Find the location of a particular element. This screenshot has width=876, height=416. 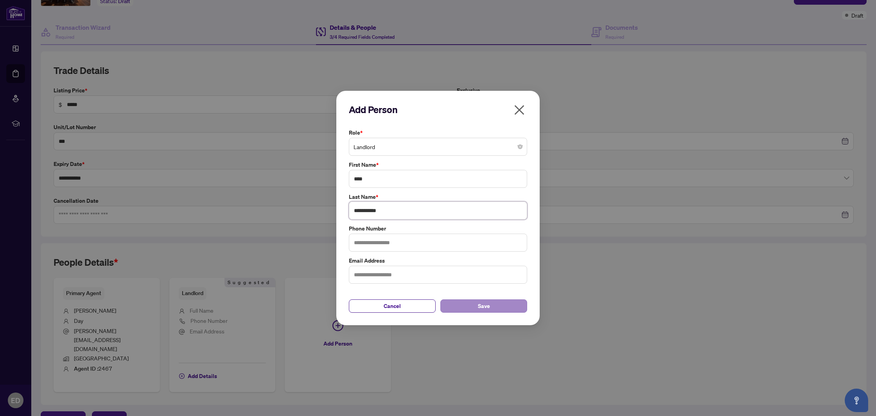

button: Save is located at coordinates (484, 306).